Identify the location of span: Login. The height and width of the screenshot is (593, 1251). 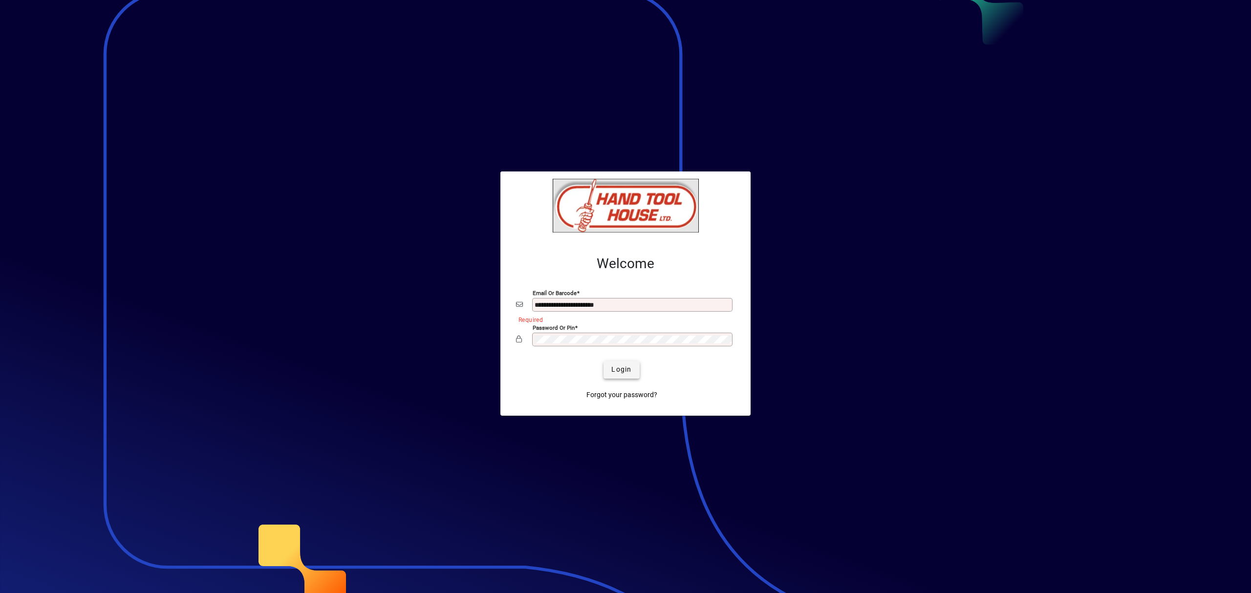
(621, 369).